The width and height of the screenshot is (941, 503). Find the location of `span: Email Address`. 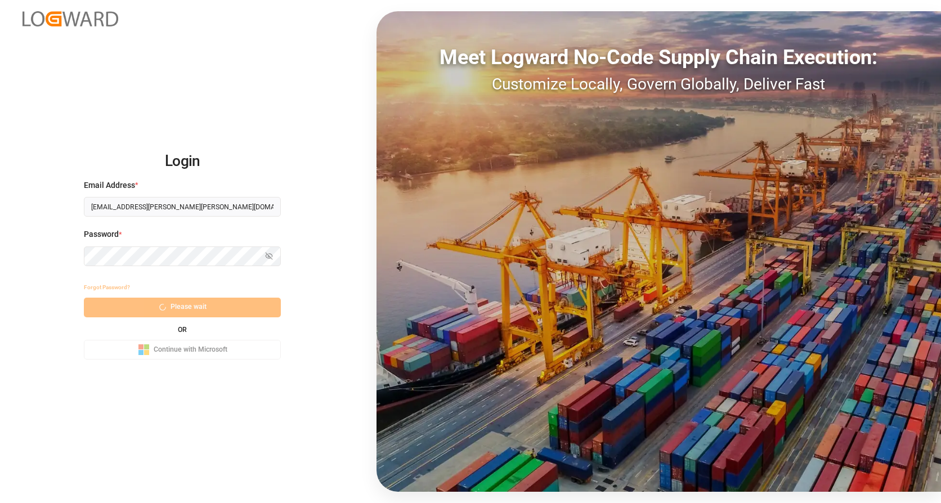

span: Email Address is located at coordinates (109, 185).